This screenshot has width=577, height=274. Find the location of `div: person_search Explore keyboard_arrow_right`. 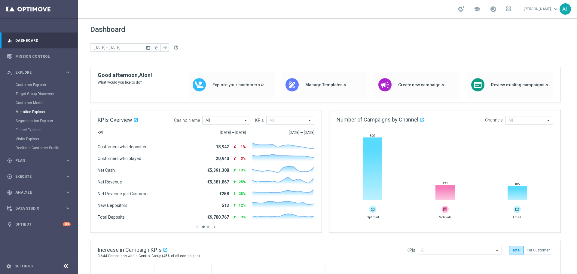

div: person_search Explore keyboard_arrow_right is located at coordinates (39, 72).